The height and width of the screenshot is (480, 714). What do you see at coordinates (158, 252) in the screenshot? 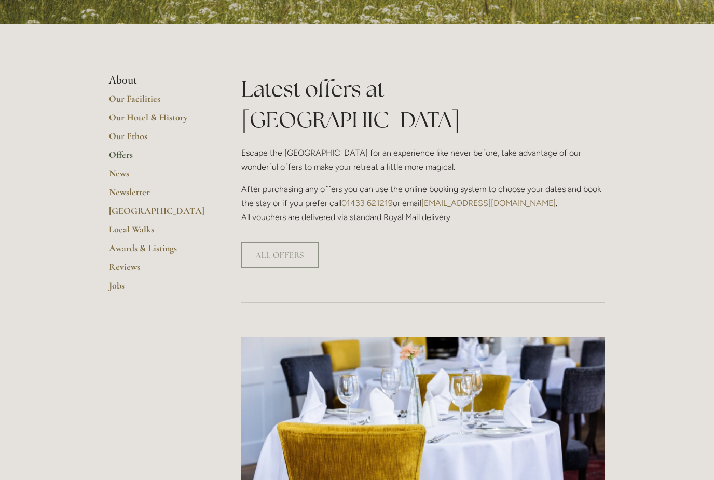
I see `a: Awards & Listings` at bounding box center [158, 252].